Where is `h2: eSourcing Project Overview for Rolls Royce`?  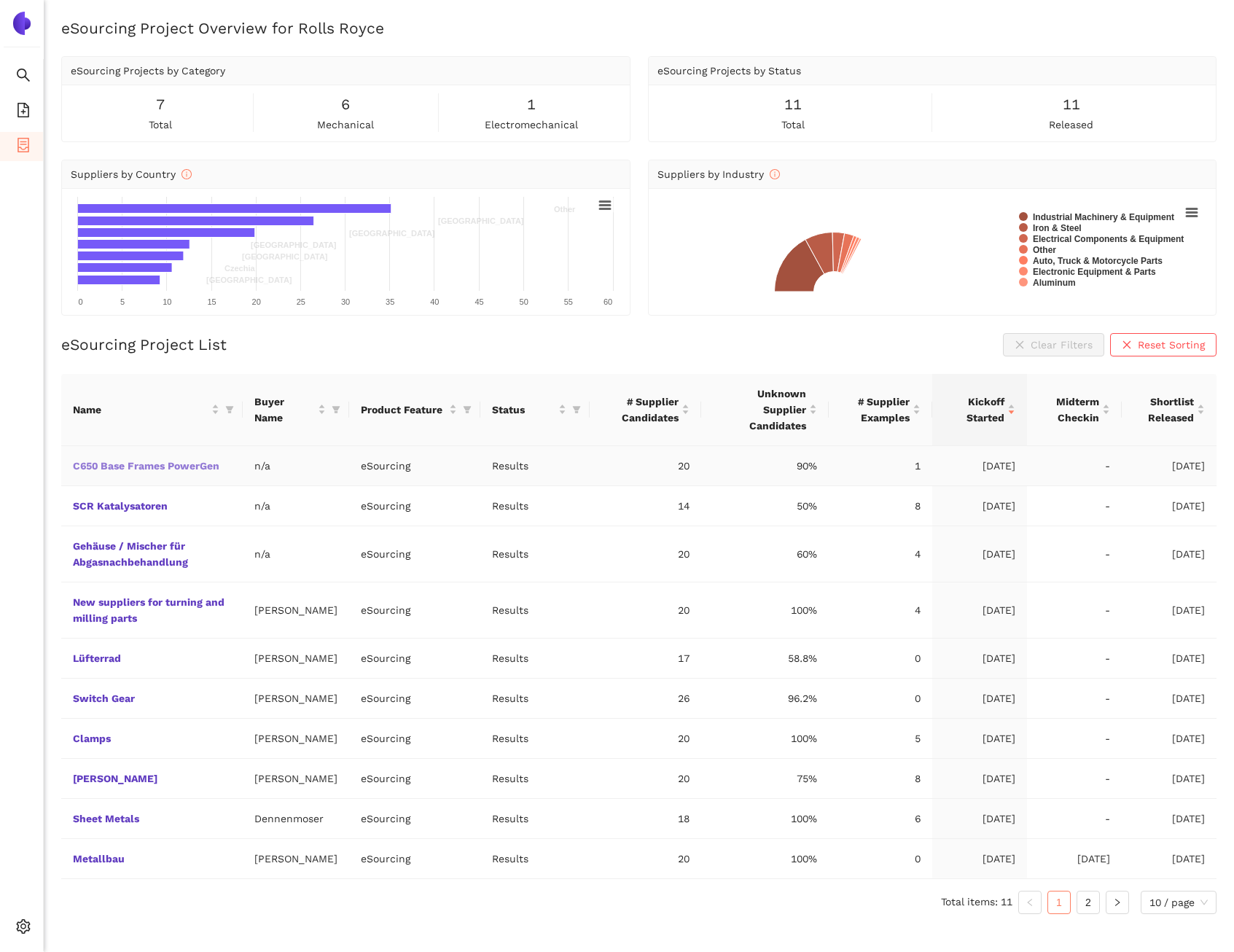
h2: eSourcing Project Overview for Rolls Royce is located at coordinates (639, 28).